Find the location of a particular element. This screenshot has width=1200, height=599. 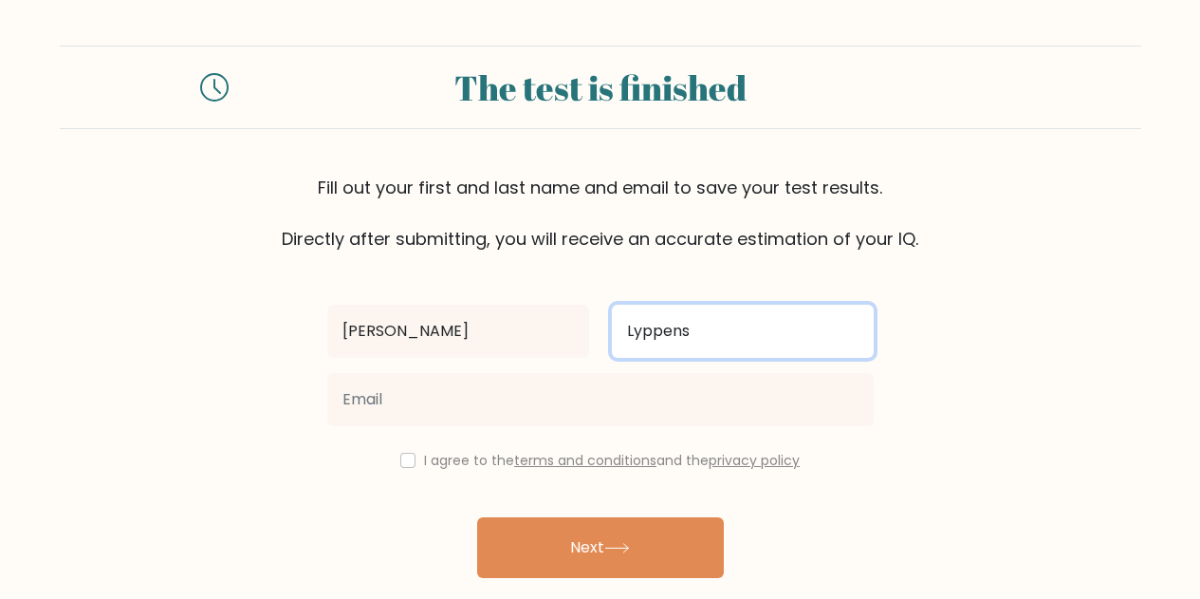

input: First name is located at coordinates (458, 331).